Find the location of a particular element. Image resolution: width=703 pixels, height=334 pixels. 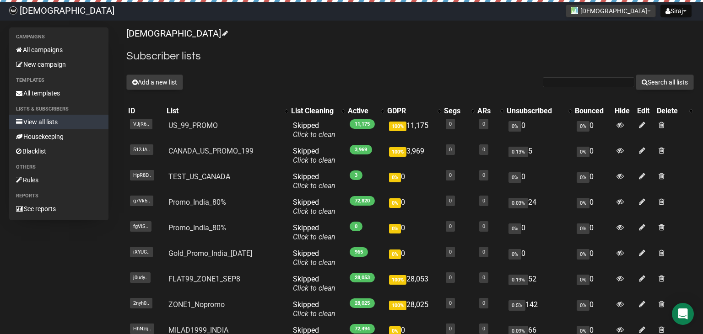

span: 512JA.. is located at coordinates (141, 150).